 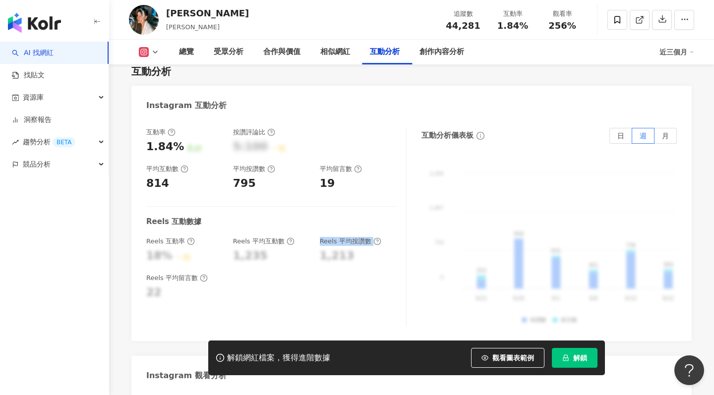 What do you see at coordinates (341, 169) in the screenshot?
I see `div: 平均留言數` at bounding box center [341, 169].